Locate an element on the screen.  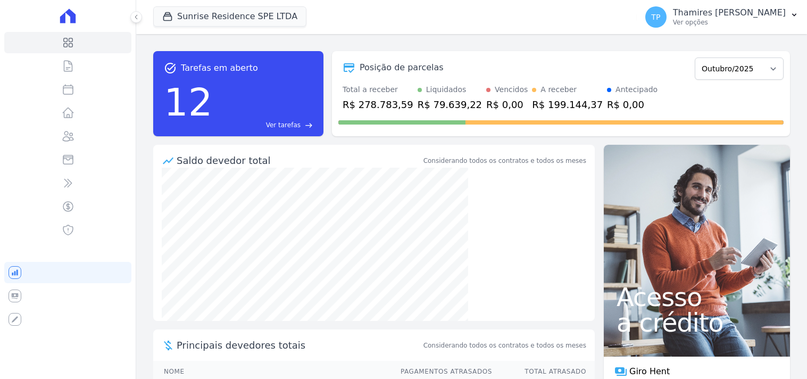
span: Considerando todos os contratos e todos os meses is located at coordinates (505, 345).